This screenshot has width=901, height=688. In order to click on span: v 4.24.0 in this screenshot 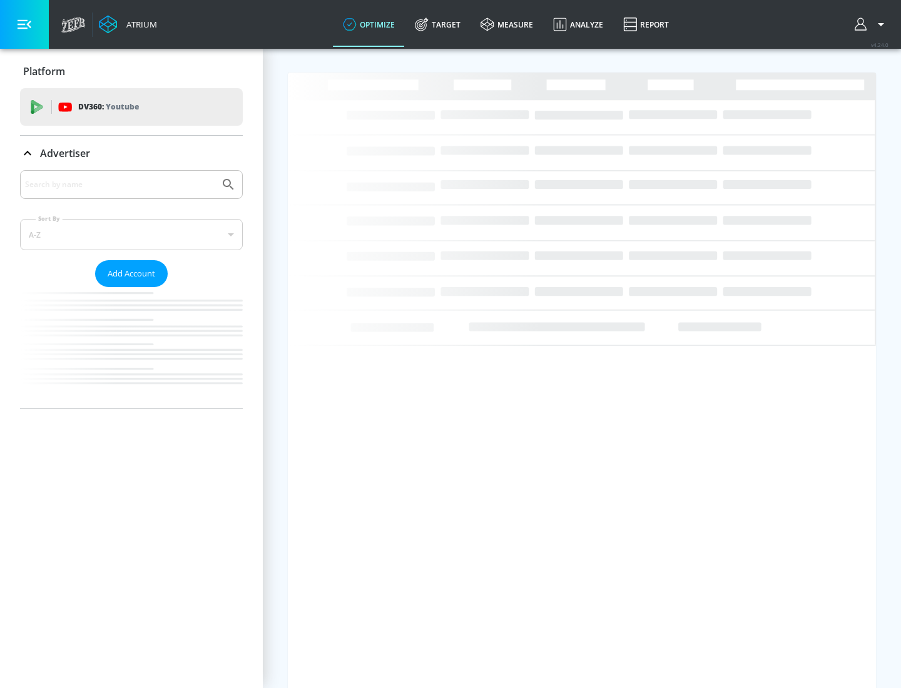, I will do `click(879, 44)`.